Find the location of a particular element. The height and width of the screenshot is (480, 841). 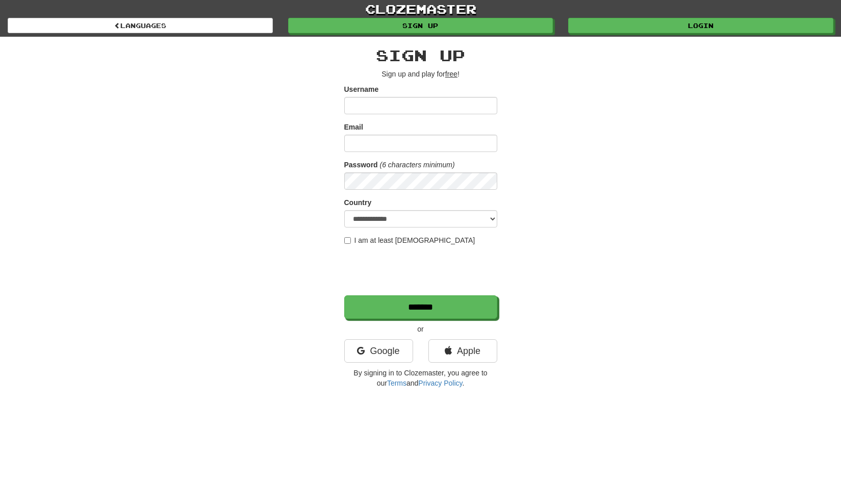

label: Password is located at coordinates (361, 165).